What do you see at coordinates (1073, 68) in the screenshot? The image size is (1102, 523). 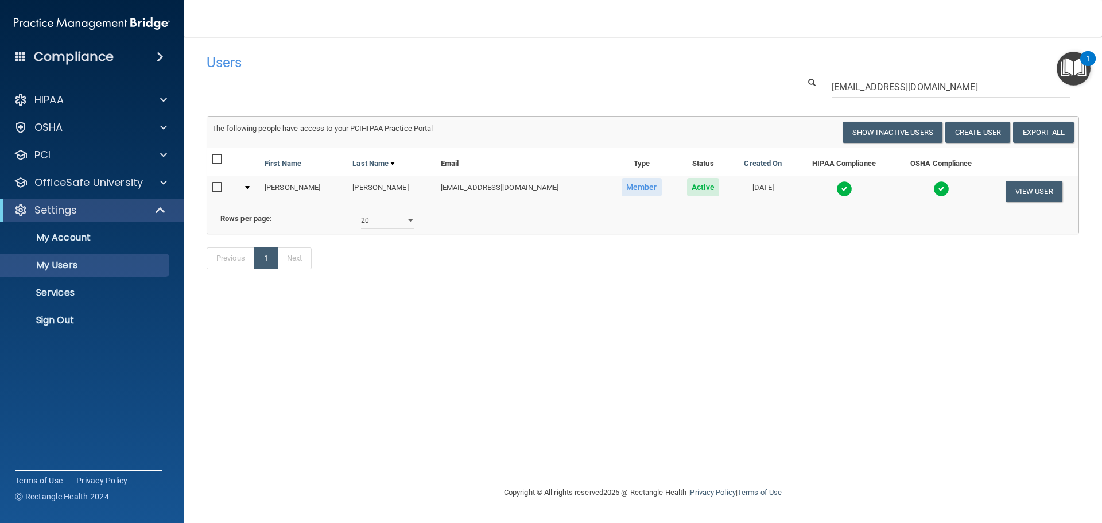 I see `button: Open Resource Center, 1 new notification` at bounding box center [1073, 68].